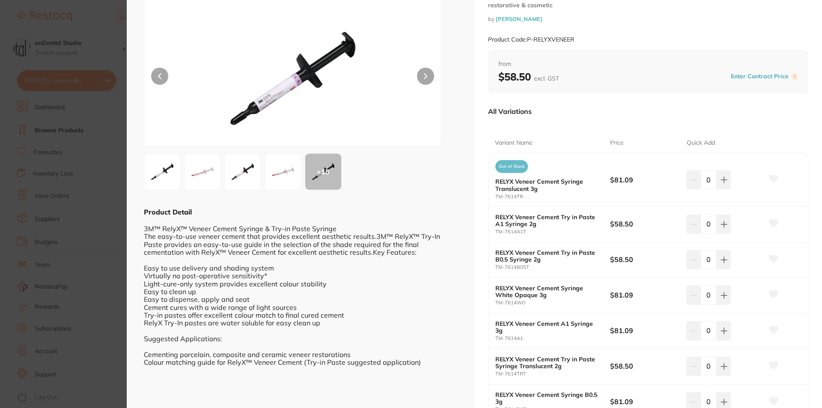 This screenshot has width=822, height=408. I want to click on small: TM-7614A1, so click(553, 338).